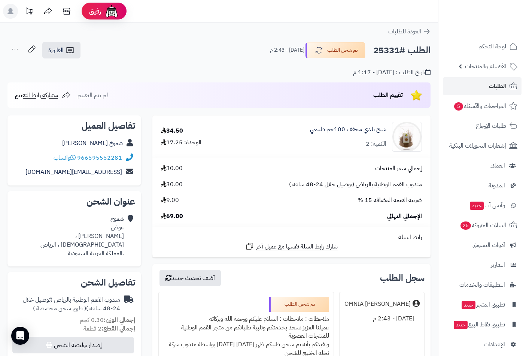 The width and height of the screenshot is (526, 356). What do you see at coordinates (64, 158) in the screenshot?
I see `a: واتساب` at bounding box center [64, 158].